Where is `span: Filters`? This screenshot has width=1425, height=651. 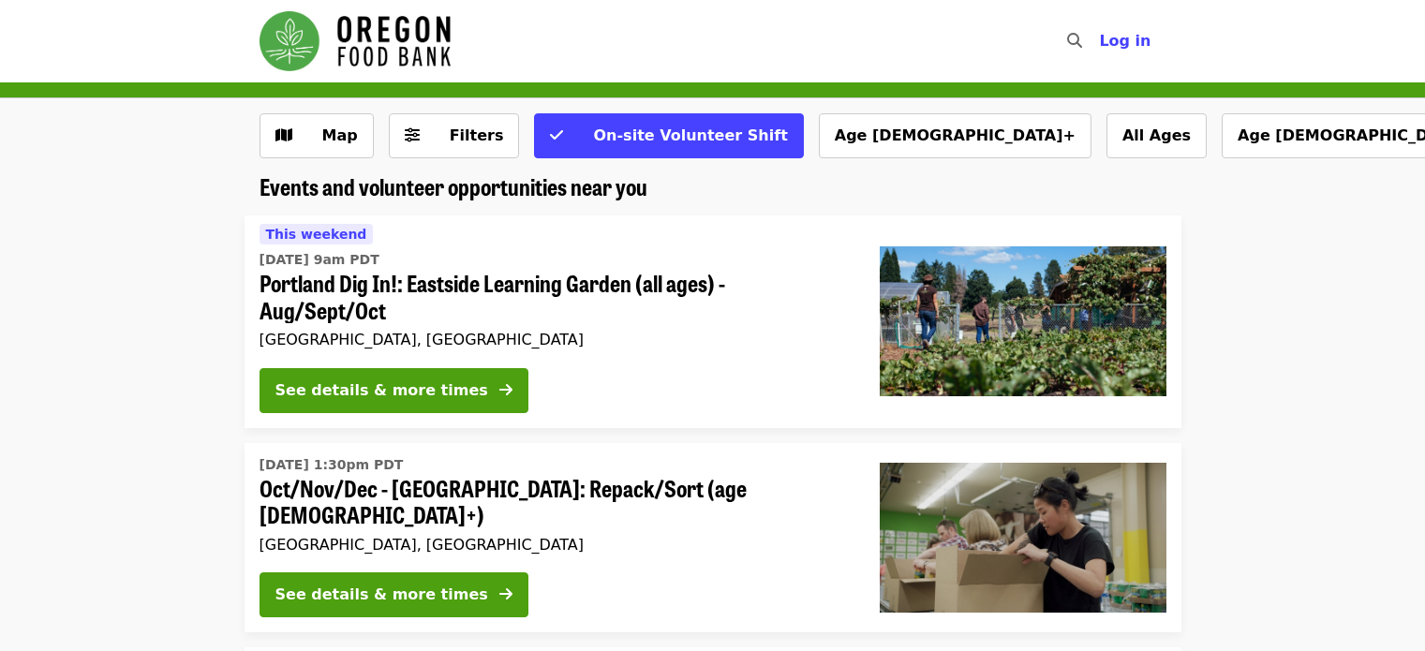 span: Filters is located at coordinates (477, 135).